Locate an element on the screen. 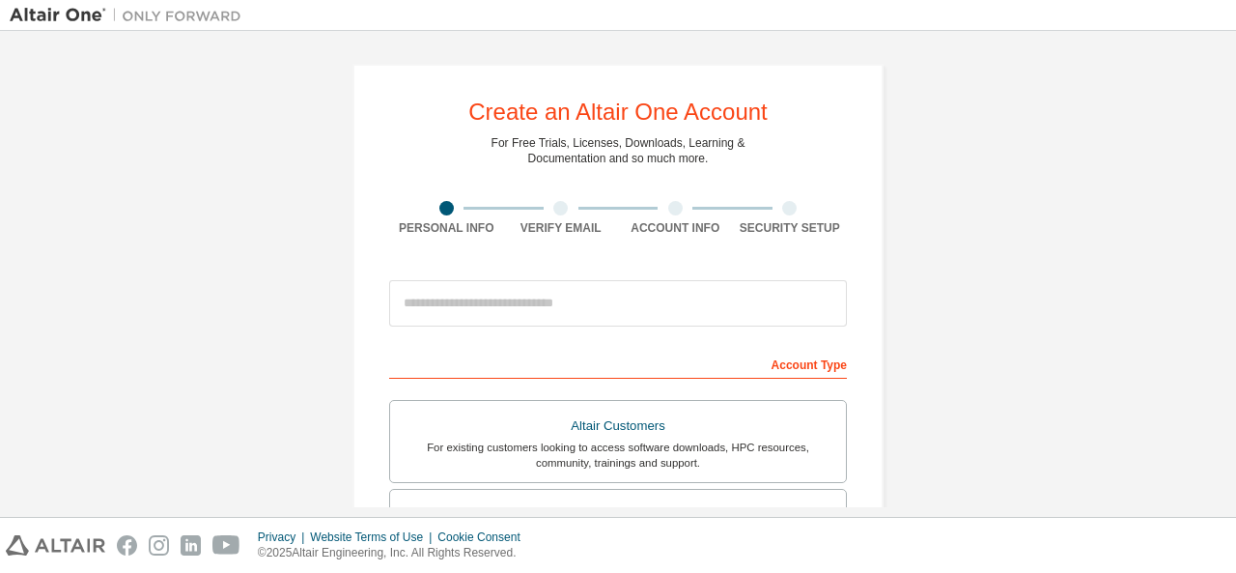 The height and width of the screenshot is (573, 1236). div: Verify Email is located at coordinates (561, 228).